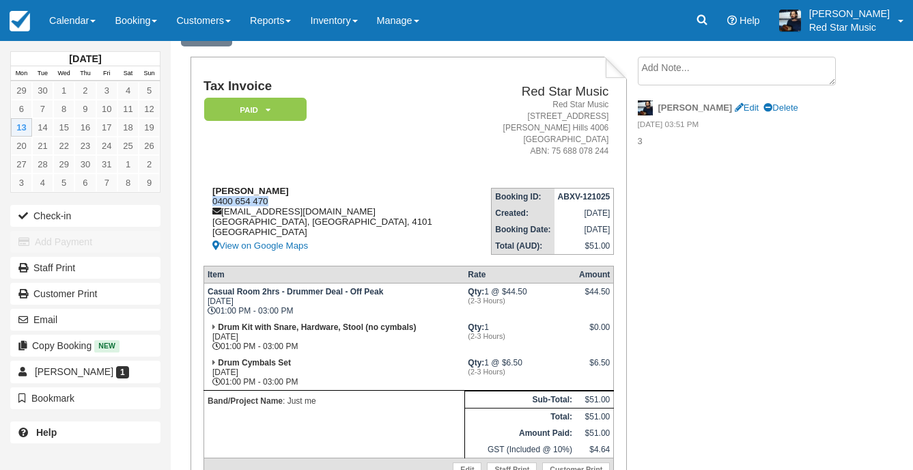 Image resolution: width=913 pixels, height=470 pixels. What do you see at coordinates (520, 416) in the screenshot?
I see `th: Total:` at bounding box center [520, 416].